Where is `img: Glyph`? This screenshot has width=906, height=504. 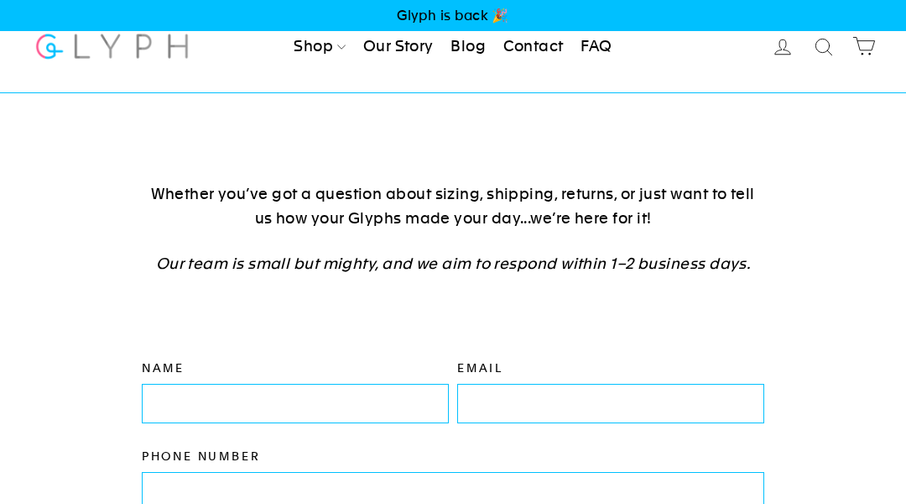 img: Glyph is located at coordinates (112, 45).